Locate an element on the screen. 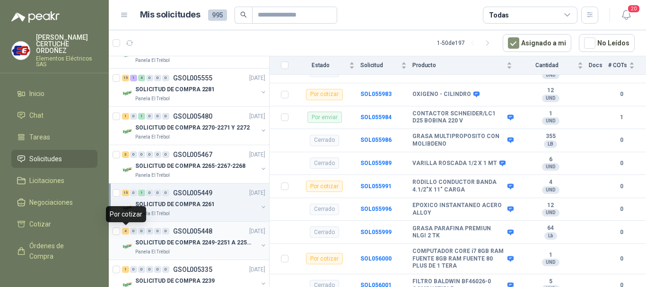 This screenshot has width=646, height=287. span: Órdenes de Compra is located at coordinates (59, 251).